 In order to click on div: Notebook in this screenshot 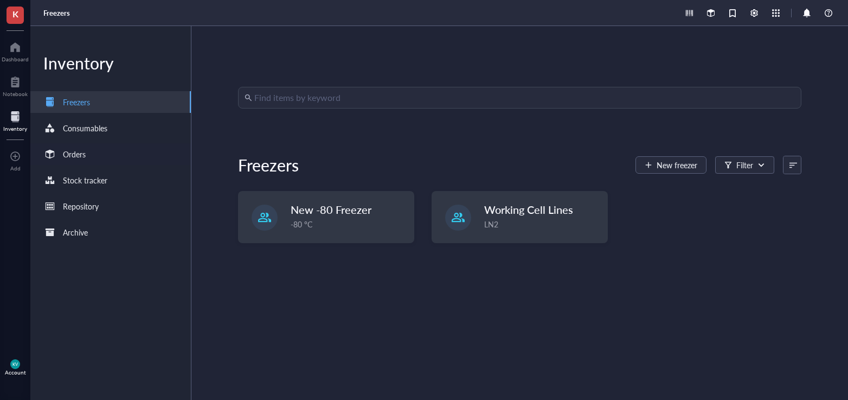, I will do `click(15, 94)`.